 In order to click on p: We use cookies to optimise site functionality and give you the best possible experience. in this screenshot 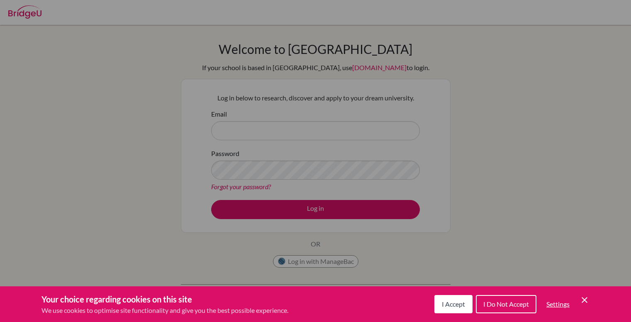, I will do `click(165, 310)`.